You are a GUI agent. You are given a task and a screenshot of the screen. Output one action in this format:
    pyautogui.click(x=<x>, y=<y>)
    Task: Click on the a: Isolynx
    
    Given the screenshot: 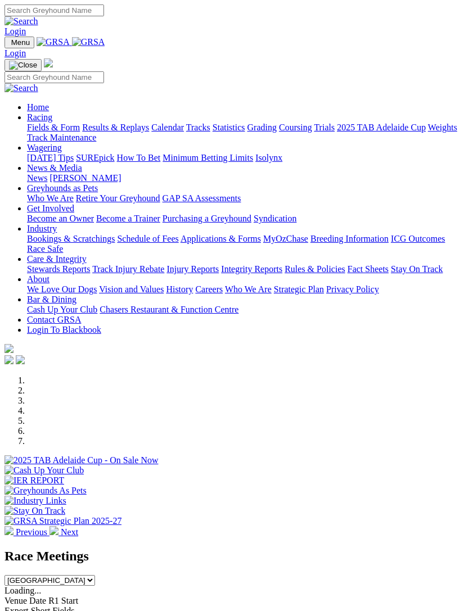 What is the action you would take?
    pyautogui.click(x=269, y=158)
    